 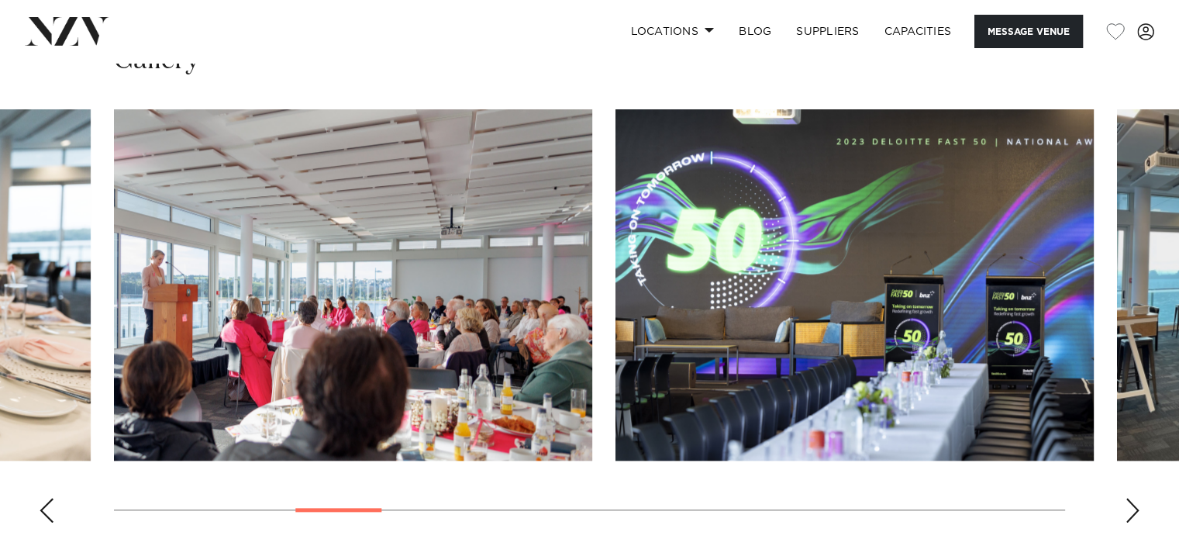 I want to click on swiper-slide: 6 / 21, so click(x=854, y=284).